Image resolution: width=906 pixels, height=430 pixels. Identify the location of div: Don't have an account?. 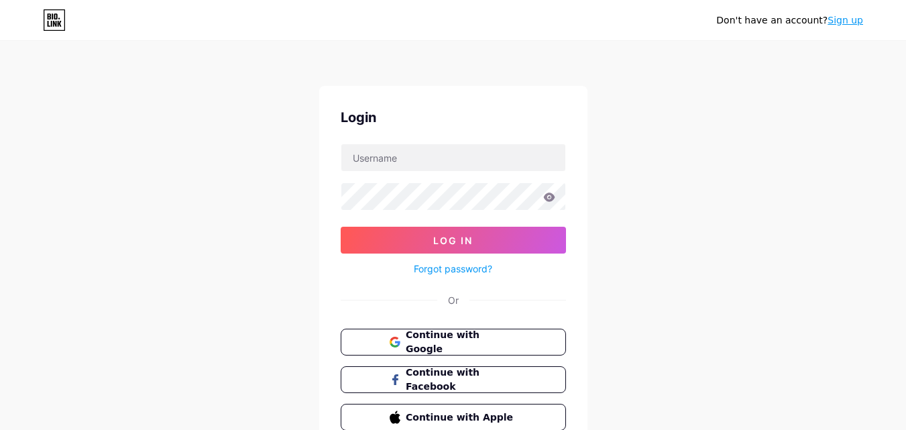
(789, 20).